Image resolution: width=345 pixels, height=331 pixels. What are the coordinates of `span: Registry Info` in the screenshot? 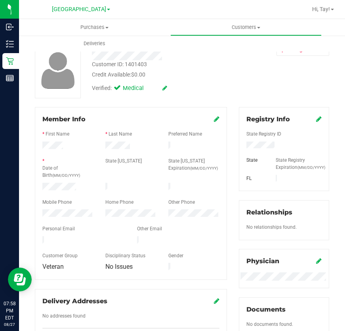 It's located at (268, 119).